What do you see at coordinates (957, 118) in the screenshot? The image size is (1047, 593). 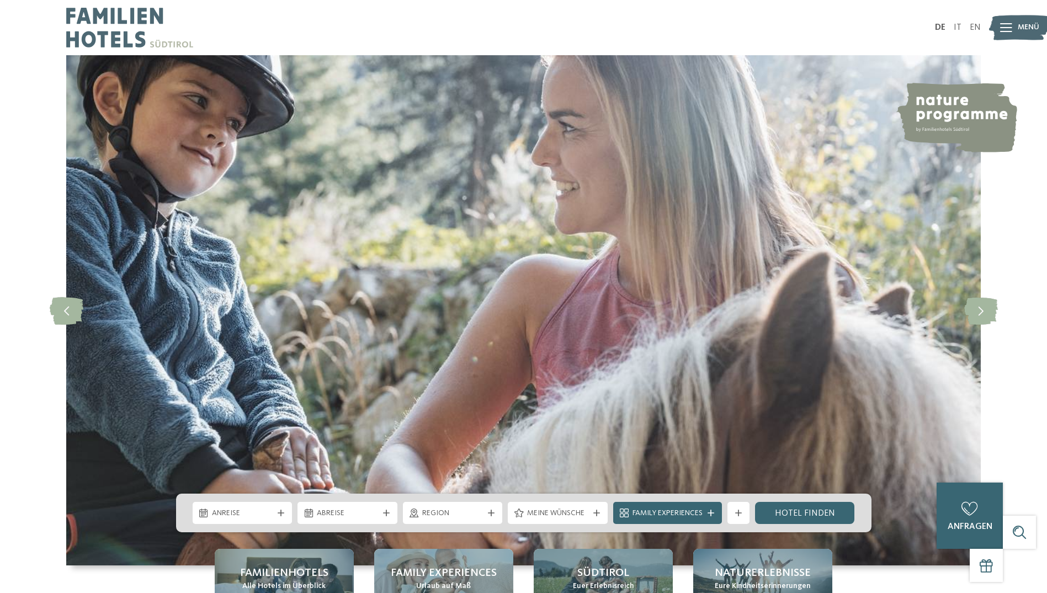 I see `img: nature programme by Familienhotels Südtirol` at bounding box center [957, 118].